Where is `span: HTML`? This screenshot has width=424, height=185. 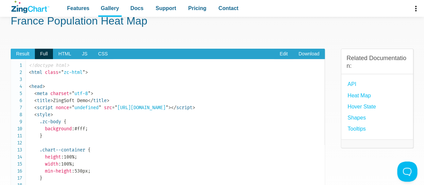 span: HTML is located at coordinates (65, 54).